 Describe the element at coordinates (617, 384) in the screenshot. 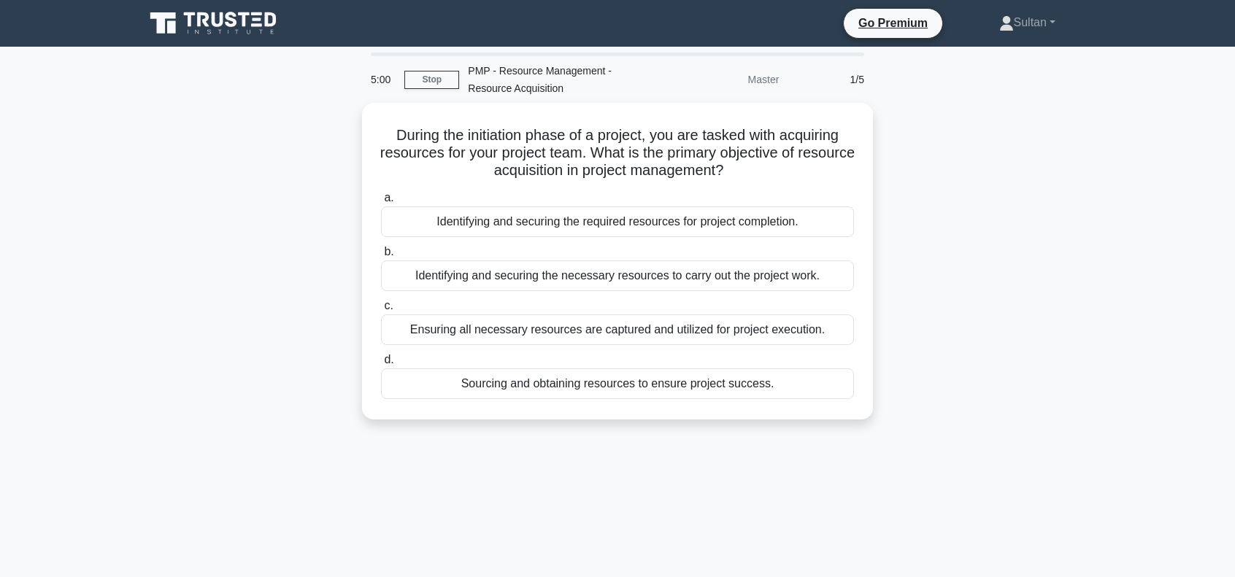

I see `div: Sourcing and obtaining resources to ensure project success.` at that location.